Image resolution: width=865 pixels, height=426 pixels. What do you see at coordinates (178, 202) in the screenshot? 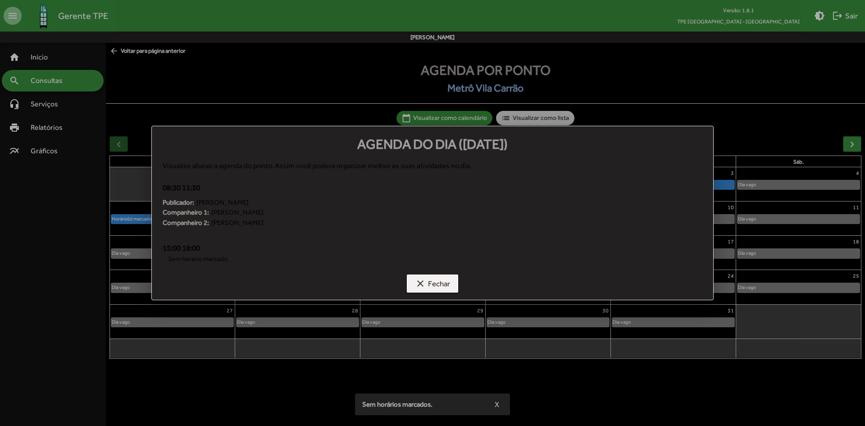
I see `strong: Publicador:` at bounding box center [178, 202].